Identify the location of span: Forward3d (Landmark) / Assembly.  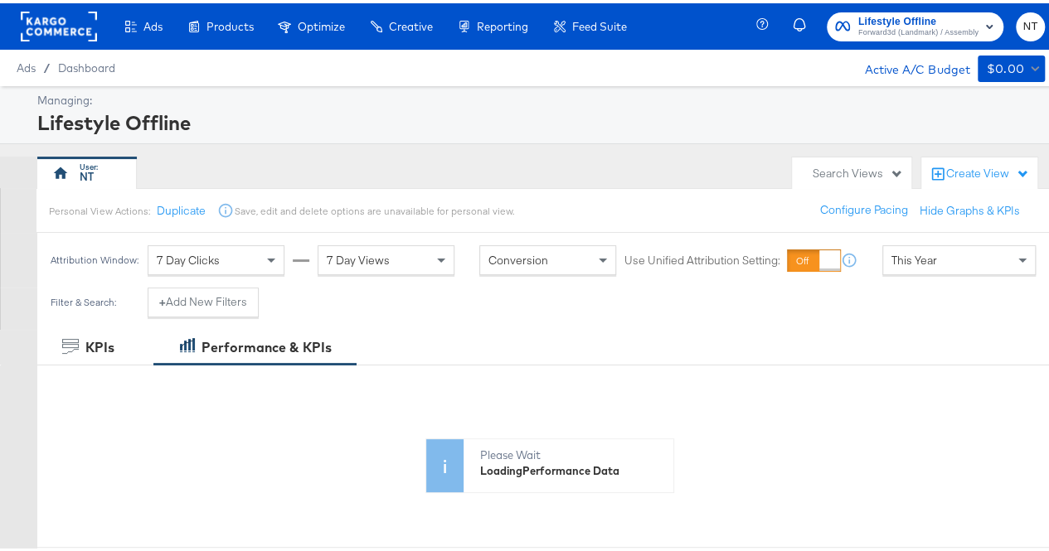
(918, 30).